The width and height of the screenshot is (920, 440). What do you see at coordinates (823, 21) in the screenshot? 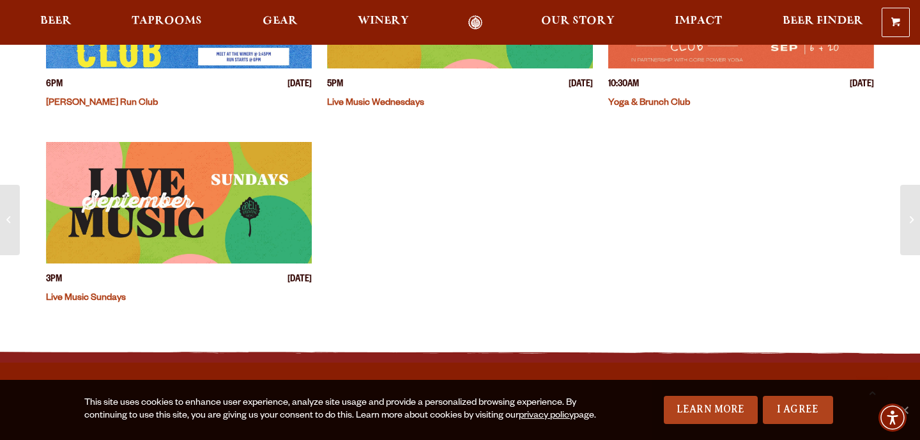
I see `span: Beer Finder` at bounding box center [823, 21].